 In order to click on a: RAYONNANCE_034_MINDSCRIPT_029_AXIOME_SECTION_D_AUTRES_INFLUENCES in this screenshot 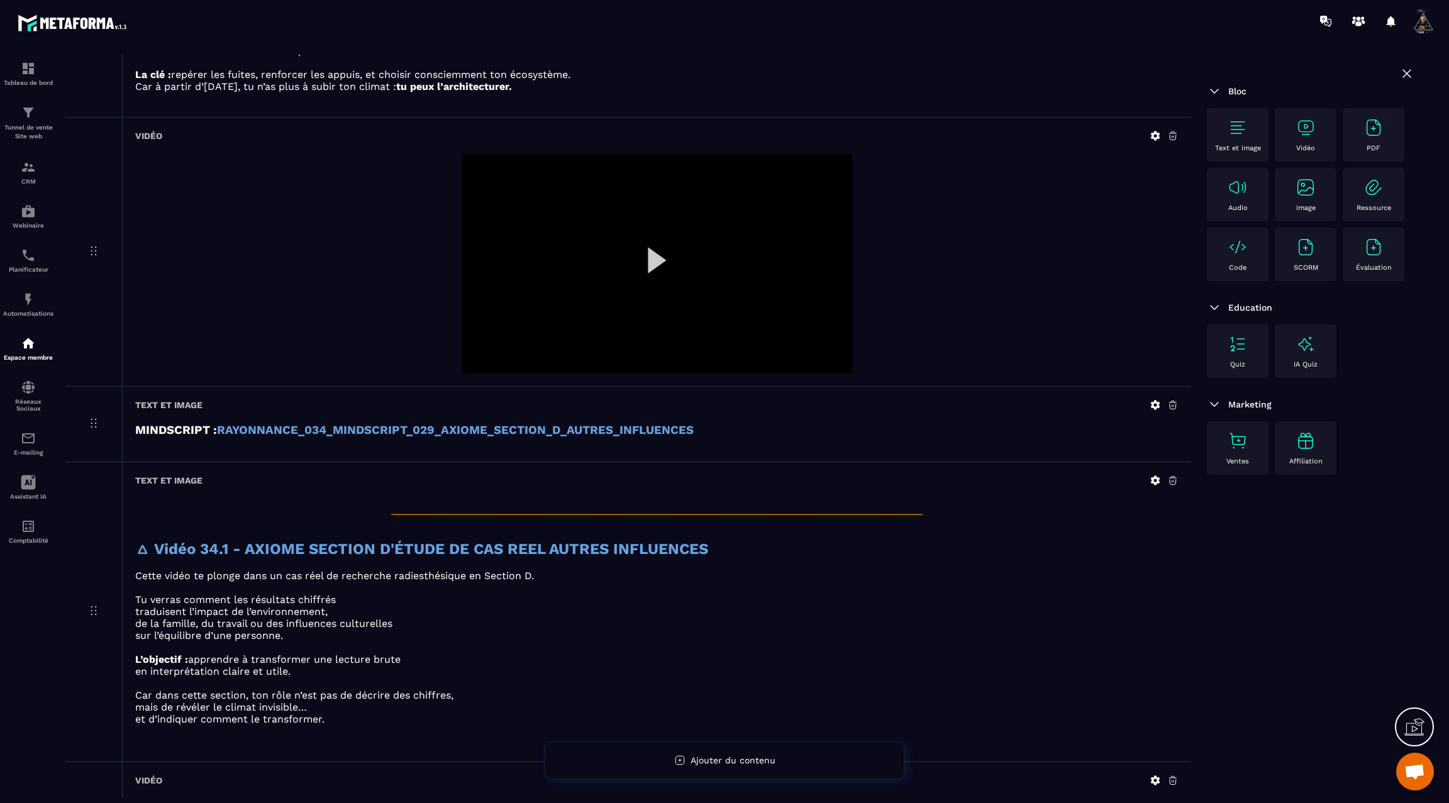, I will do `click(455, 430)`.